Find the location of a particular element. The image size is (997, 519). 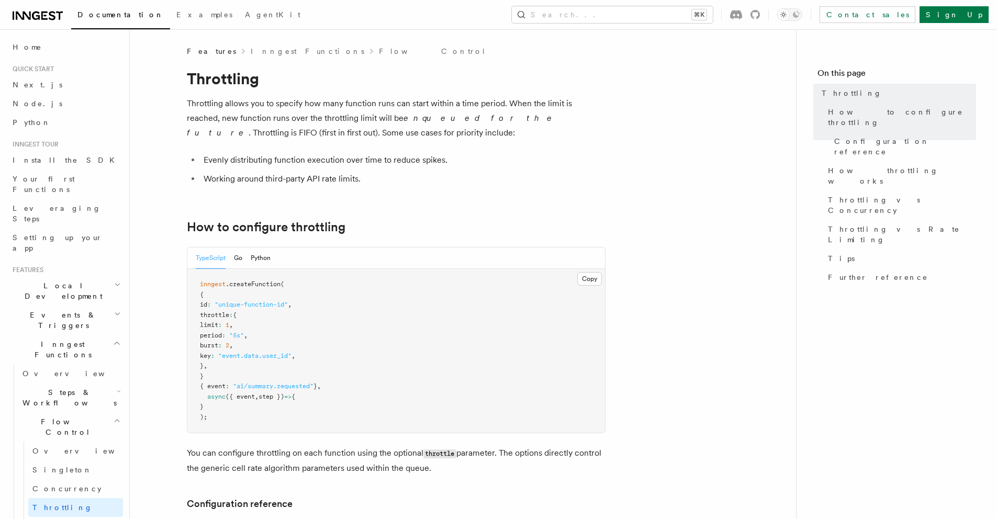

span: Events & Triggers is located at coordinates (61, 320).